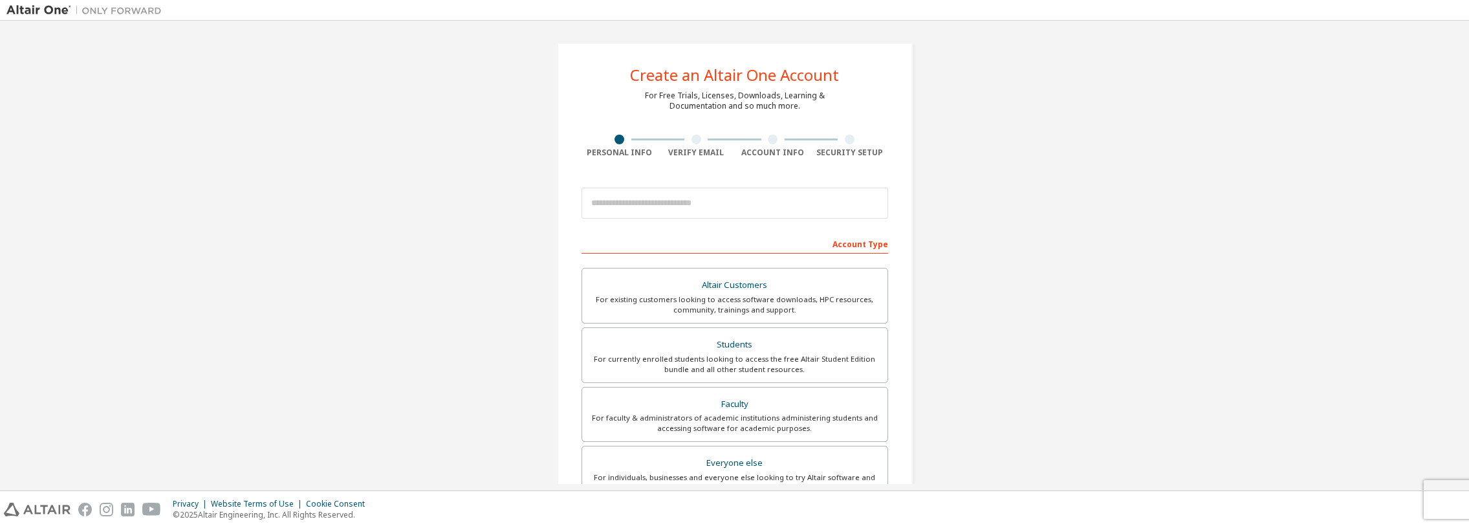 The width and height of the screenshot is (1469, 528). What do you see at coordinates (735, 482) in the screenshot?
I see `div: For individuals, businesses and everyone else looking to try Altair software and explore our prod...` at bounding box center [735, 482].